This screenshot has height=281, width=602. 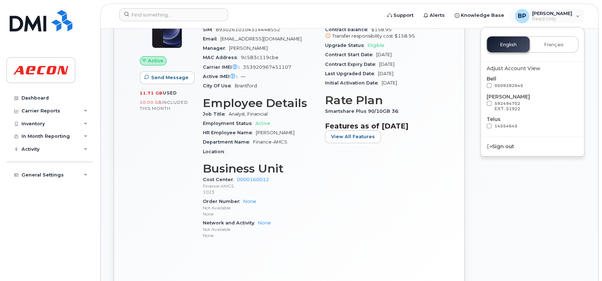 What do you see at coordinates (506, 126) in the screenshot?
I see `span: 14554645` at bounding box center [506, 126].